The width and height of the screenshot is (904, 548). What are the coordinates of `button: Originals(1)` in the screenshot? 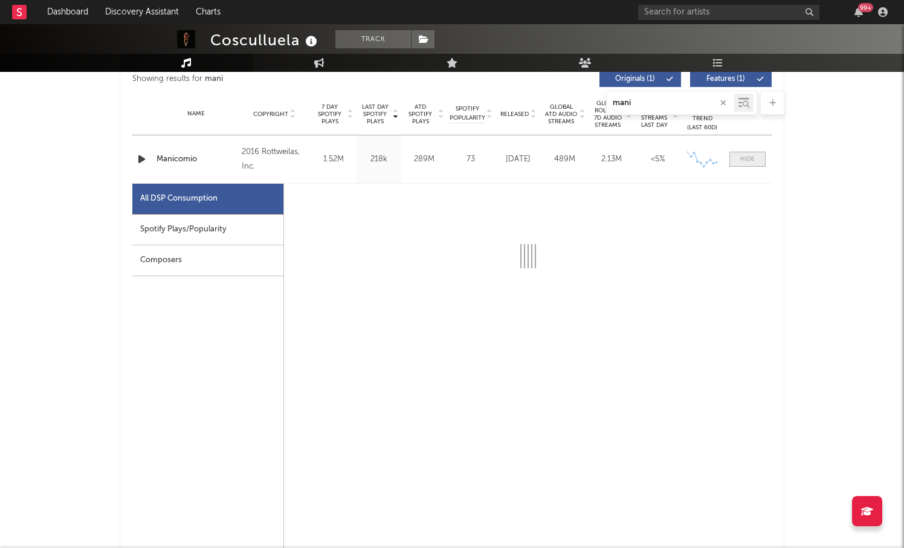 It's located at (640, 79).